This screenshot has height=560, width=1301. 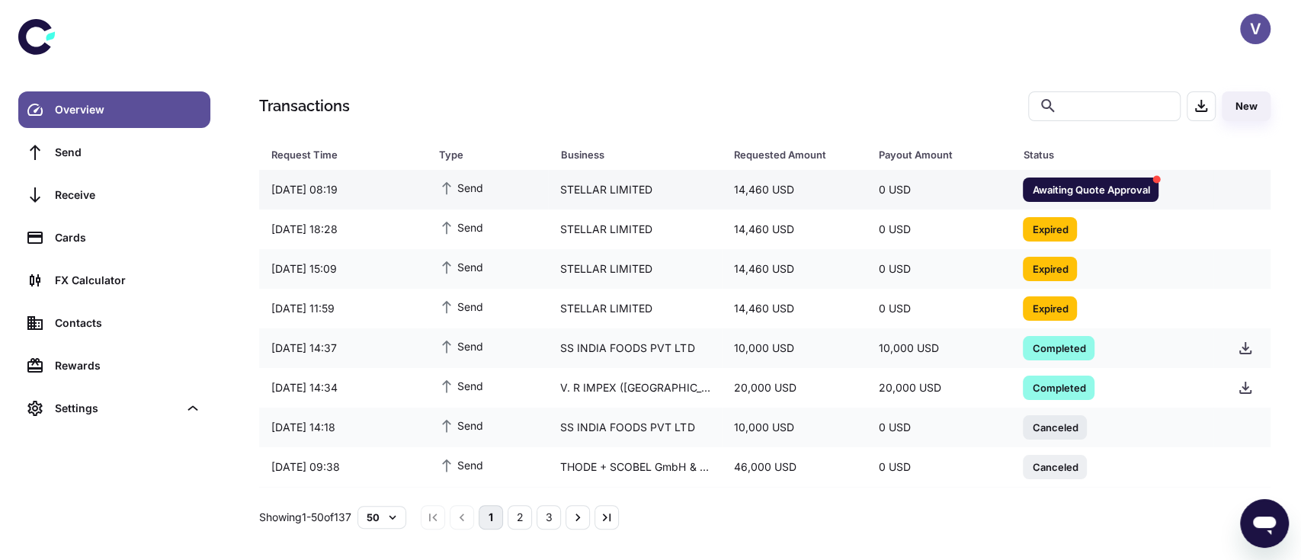 What do you see at coordinates (114, 323) in the screenshot?
I see `a: Contacts` at bounding box center [114, 323].